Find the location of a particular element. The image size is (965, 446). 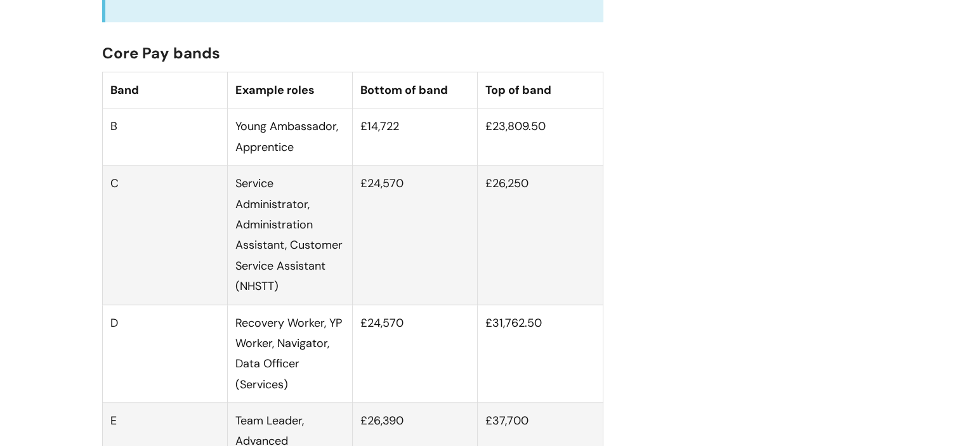

th: Band is located at coordinates (164, 89).